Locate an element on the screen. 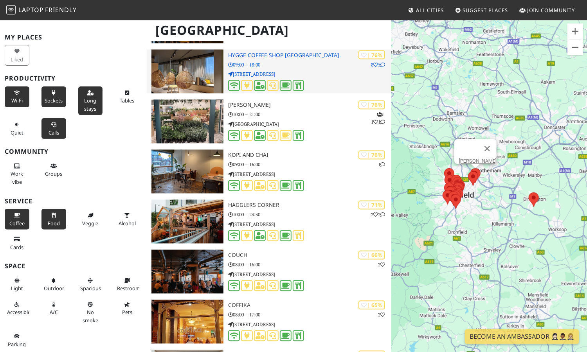 Image resolution: width=587 pixels, height=352 pixels. img: Hygge Coffee Shop Sheffield. is located at coordinates (187, 72).